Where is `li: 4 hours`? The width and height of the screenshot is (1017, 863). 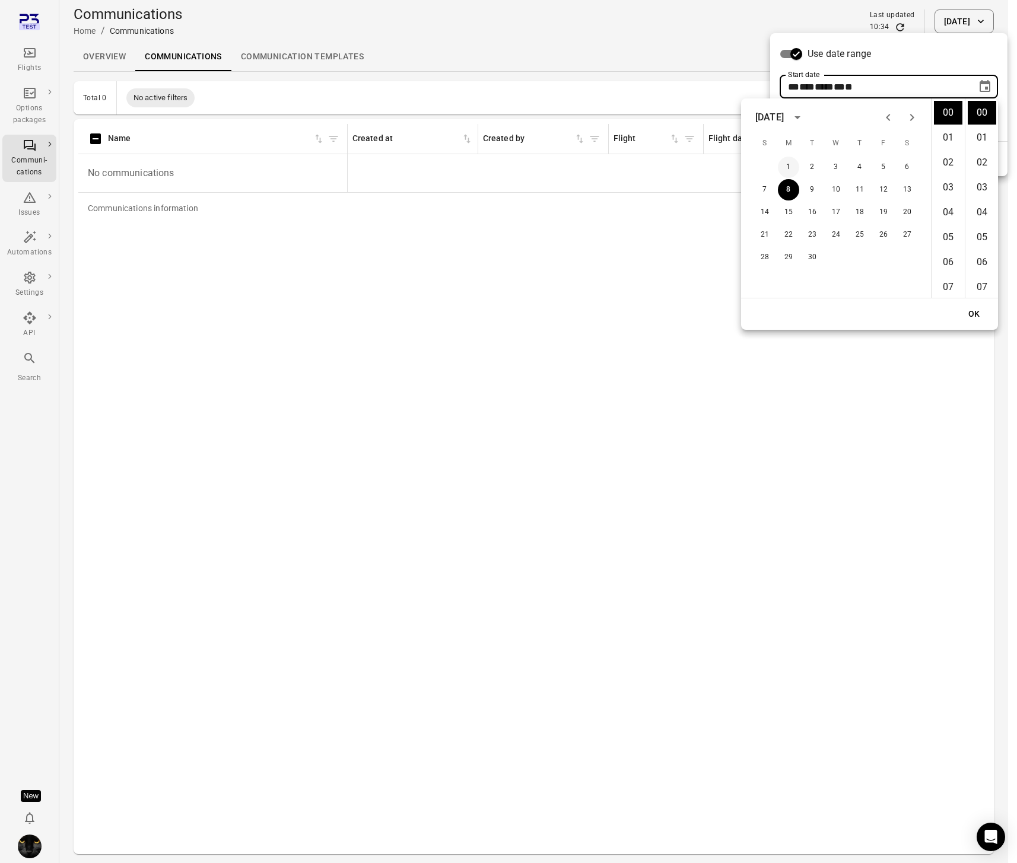 li: 4 hours is located at coordinates (948, 212).